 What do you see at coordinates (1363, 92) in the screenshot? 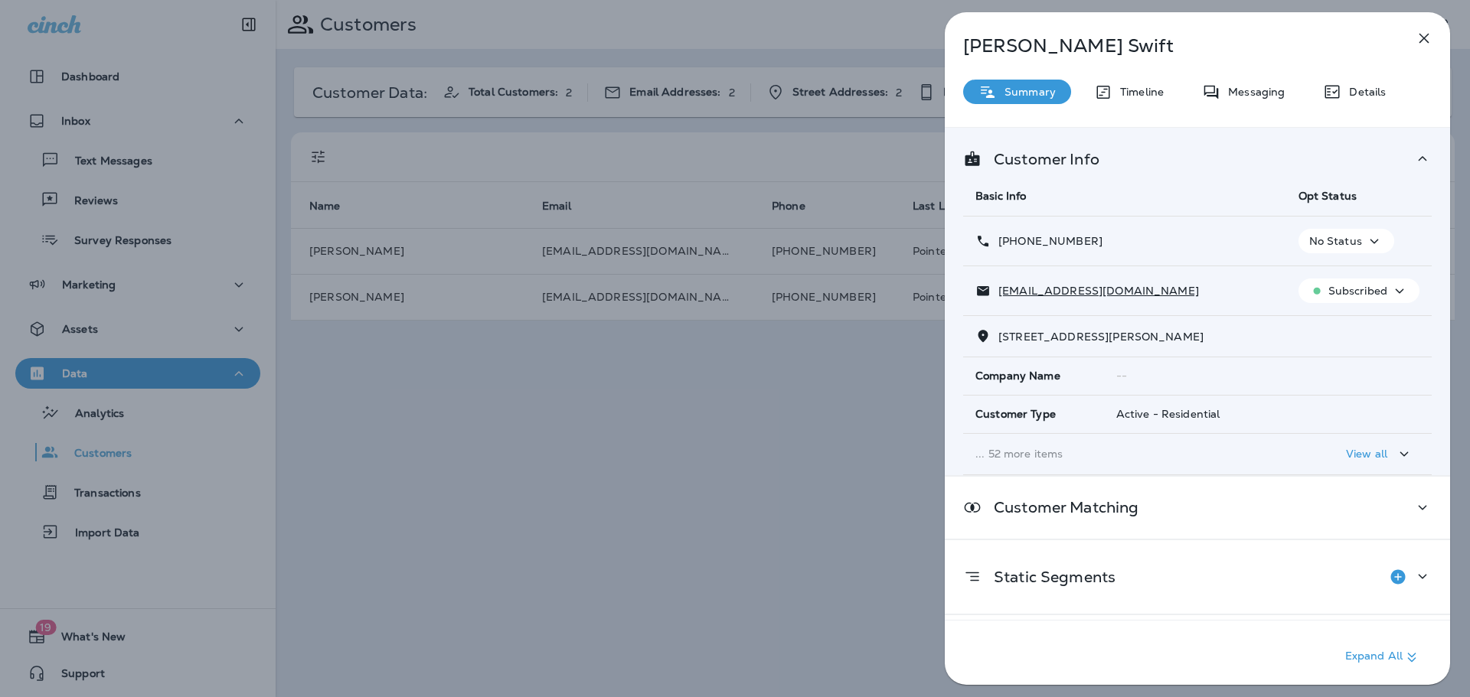
I see `p: Details` at bounding box center [1363, 92].